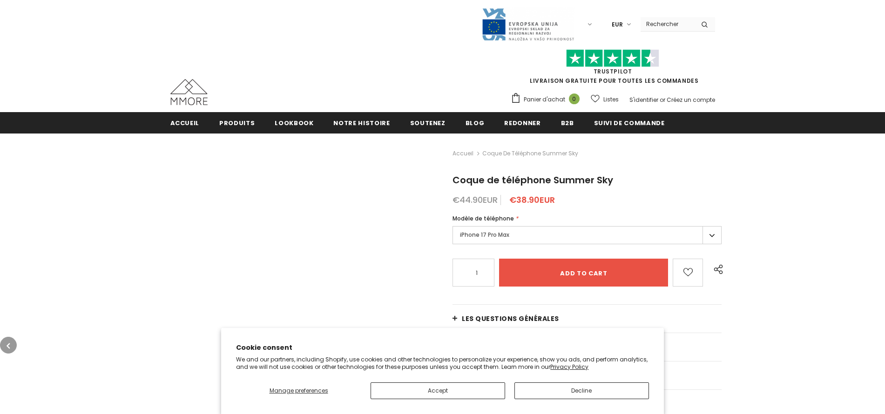  What do you see at coordinates (437, 391) in the screenshot?
I see `button: Accept` at bounding box center [437, 391].